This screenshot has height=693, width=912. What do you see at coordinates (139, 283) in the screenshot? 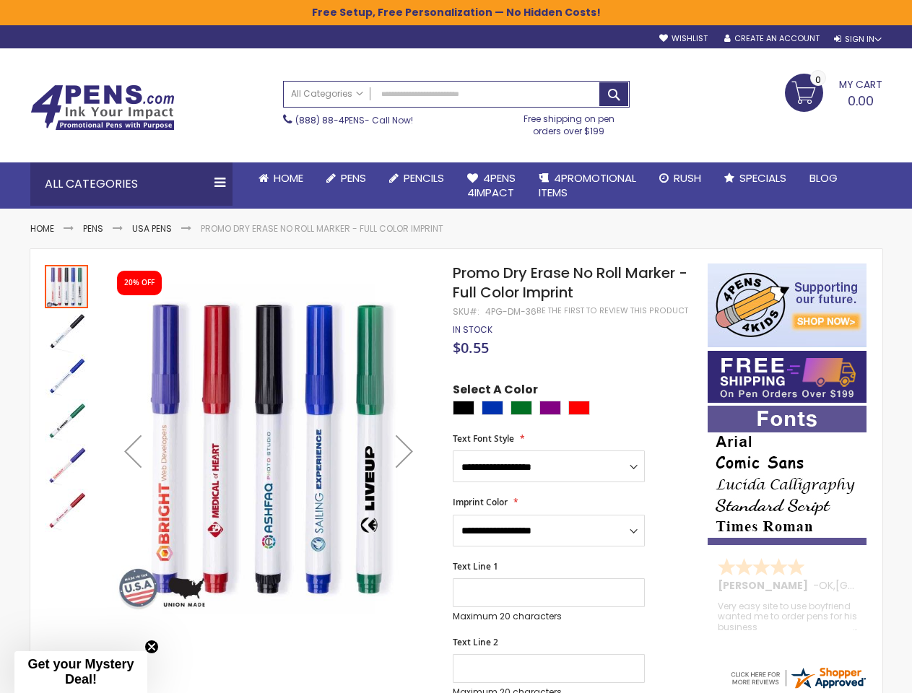
I see `div: 20% OFF` at bounding box center [139, 283].